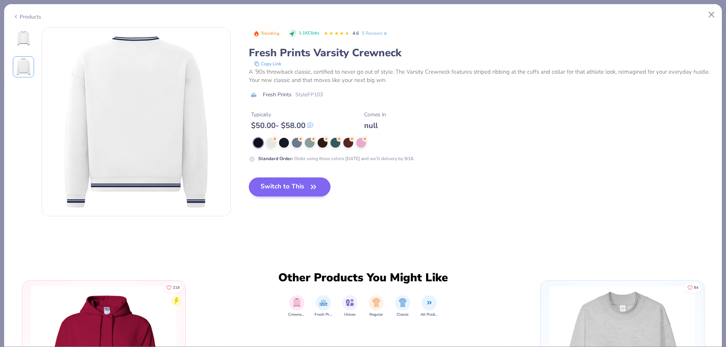 Image resolution: width=726 pixels, height=347 pixels. I want to click on span: 219, so click(176, 288).